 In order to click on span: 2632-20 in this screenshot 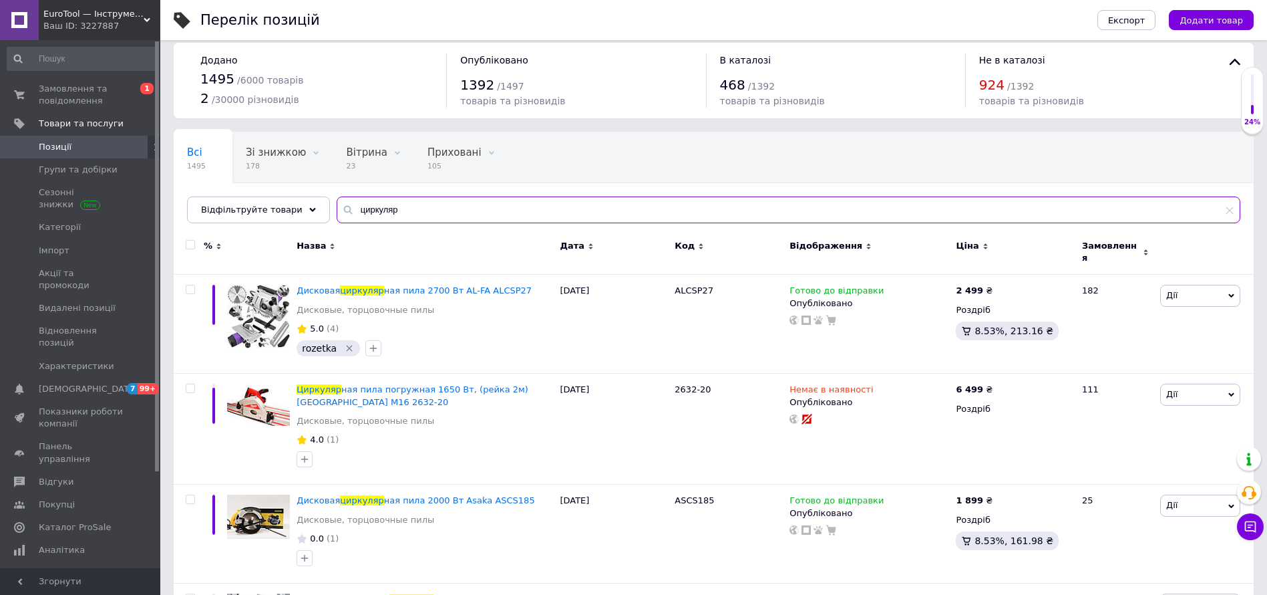, I will do `click(693, 389)`.